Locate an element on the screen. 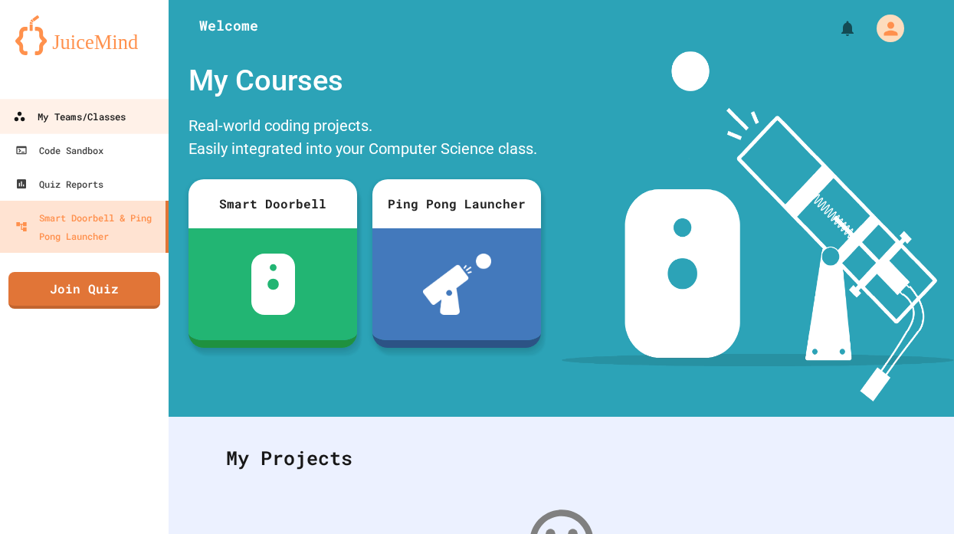 This screenshot has height=534, width=954. div: Smart Doorbell is located at coordinates (273, 204).